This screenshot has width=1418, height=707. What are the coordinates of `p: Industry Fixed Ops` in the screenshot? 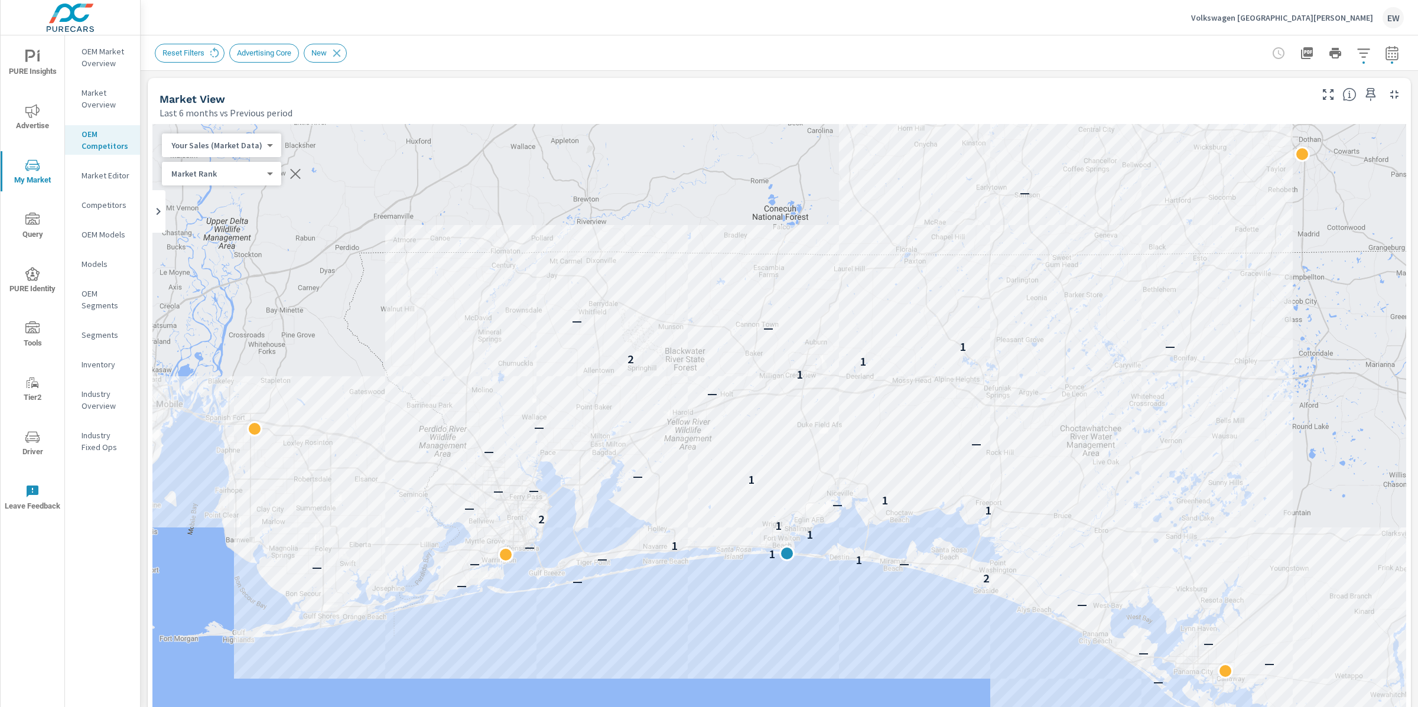 It's located at (106, 441).